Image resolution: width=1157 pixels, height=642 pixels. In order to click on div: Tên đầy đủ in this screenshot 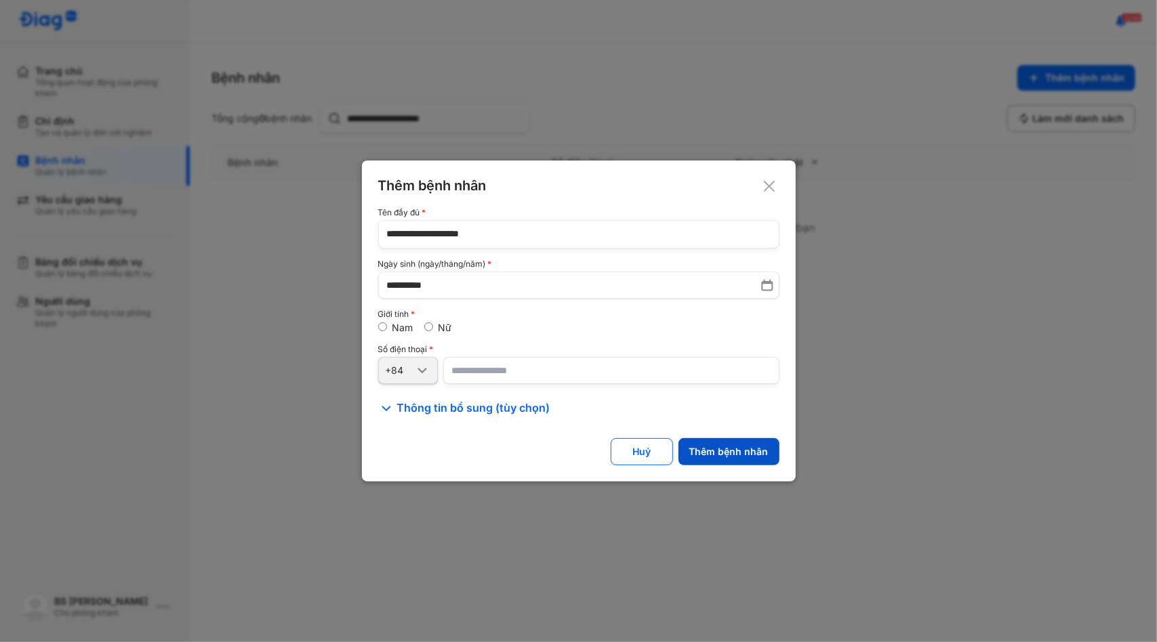, I will do `click(579, 213)`.